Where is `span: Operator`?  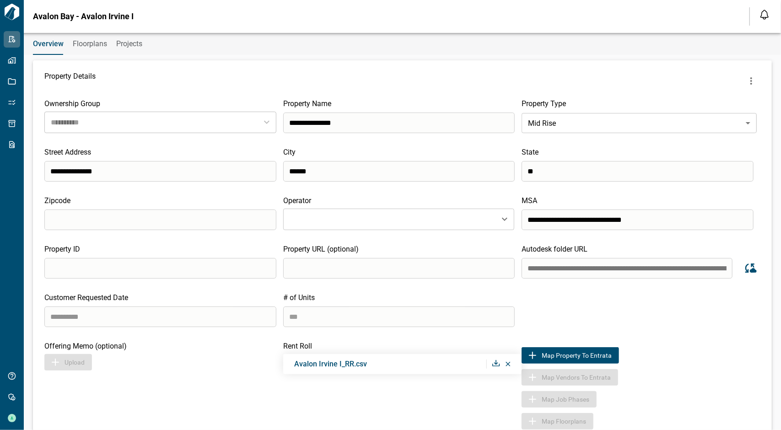
span: Operator is located at coordinates (297, 200).